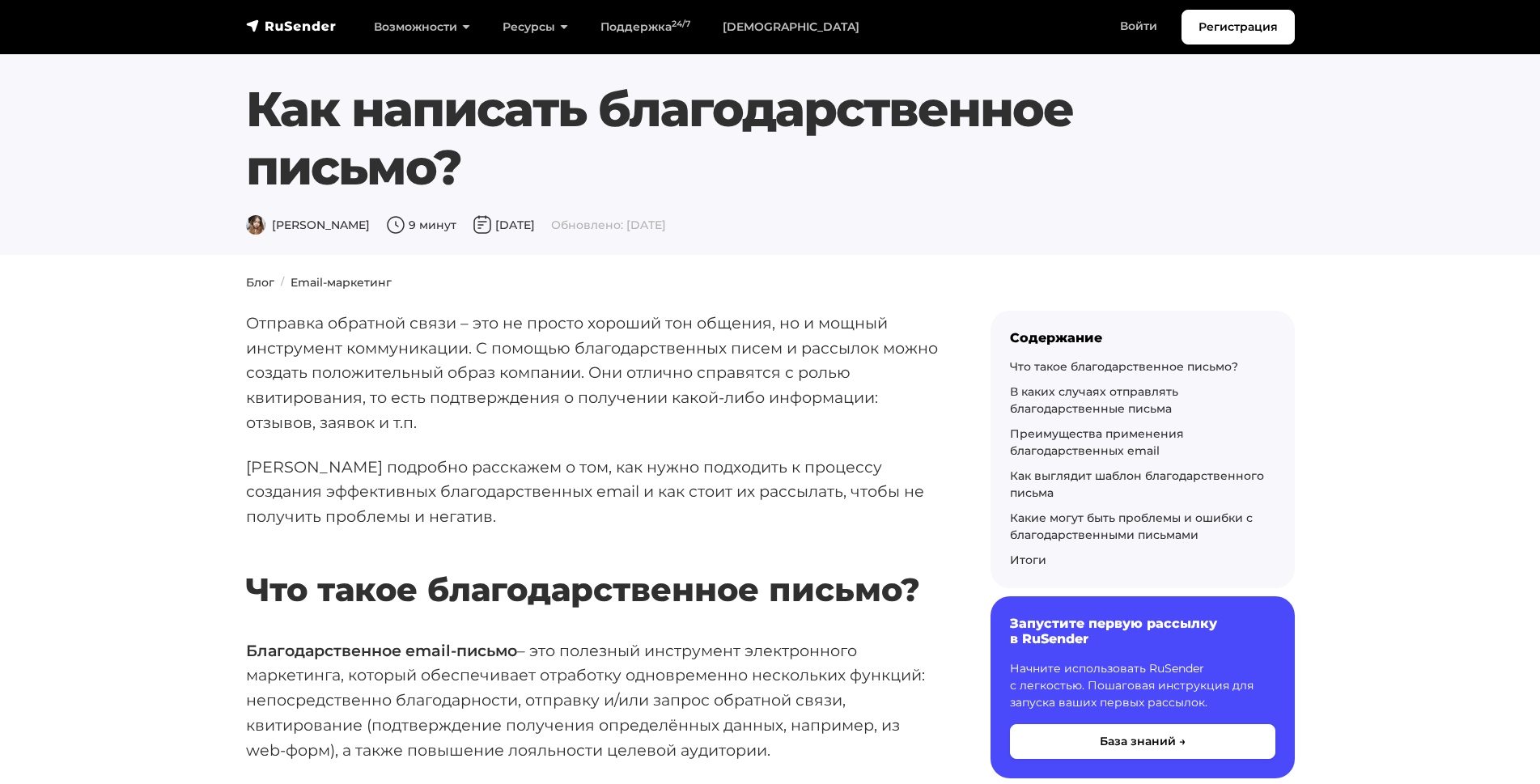  Describe the element at coordinates (1137, 483) in the screenshot. I see `a: Как выглядит шаблон благодарственного письма` at that location.